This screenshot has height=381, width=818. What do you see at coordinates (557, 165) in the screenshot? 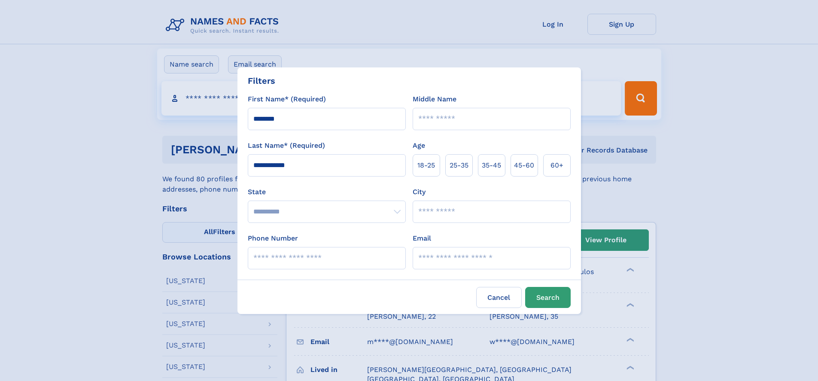
I see `span: 60+` at bounding box center [557, 165].